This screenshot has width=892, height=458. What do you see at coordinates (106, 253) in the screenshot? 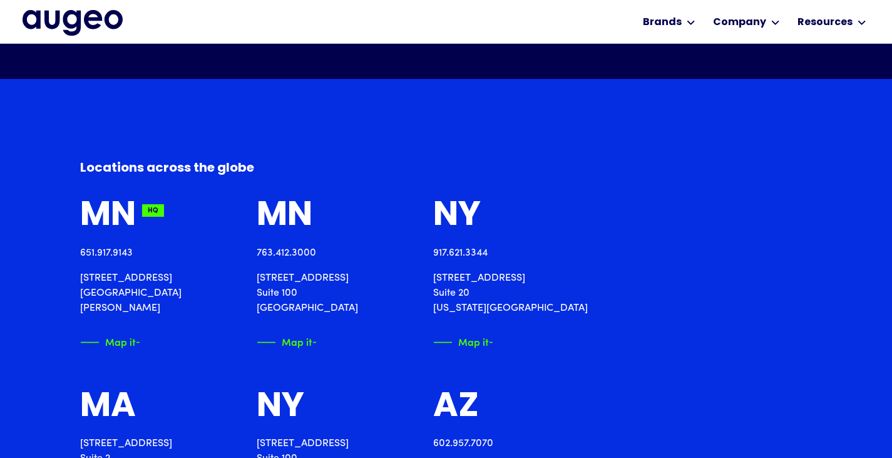
I see `a: 651.917.9143` at bounding box center [106, 253].